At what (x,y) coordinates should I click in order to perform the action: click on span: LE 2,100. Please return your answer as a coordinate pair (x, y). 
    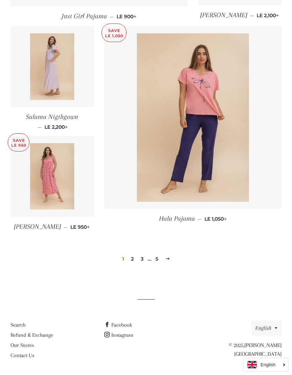
    Looking at the image, I should click on (268, 15).